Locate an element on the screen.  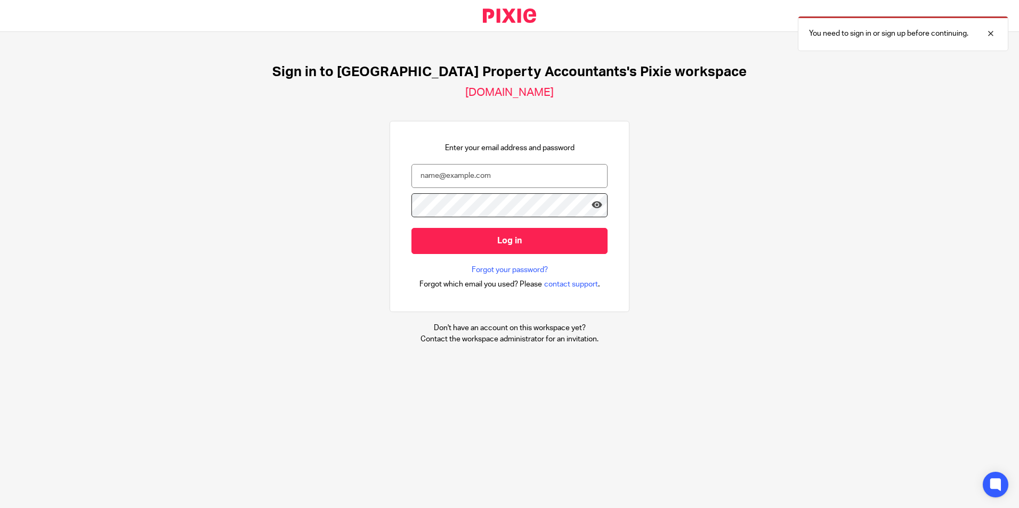
span: contact support is located at coordinates (571, 285).